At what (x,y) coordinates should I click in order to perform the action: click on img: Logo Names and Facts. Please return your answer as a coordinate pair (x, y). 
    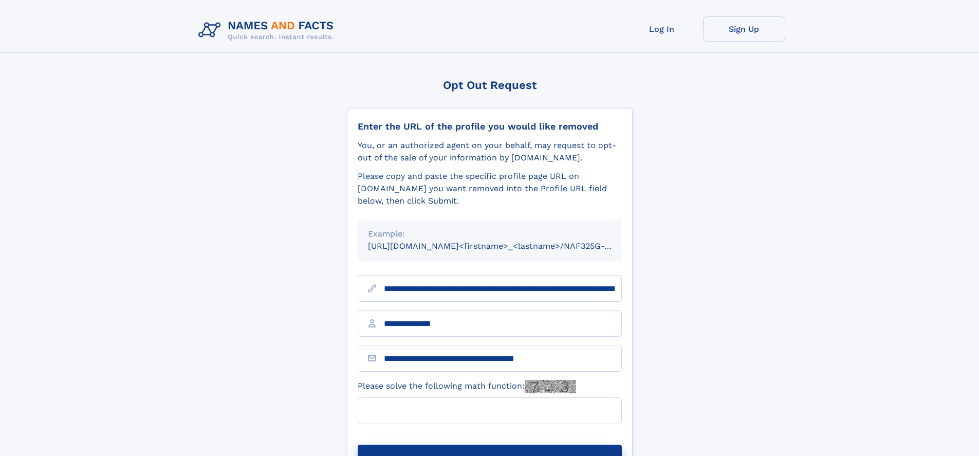
    Looking at the image, I should click on (268, 30).